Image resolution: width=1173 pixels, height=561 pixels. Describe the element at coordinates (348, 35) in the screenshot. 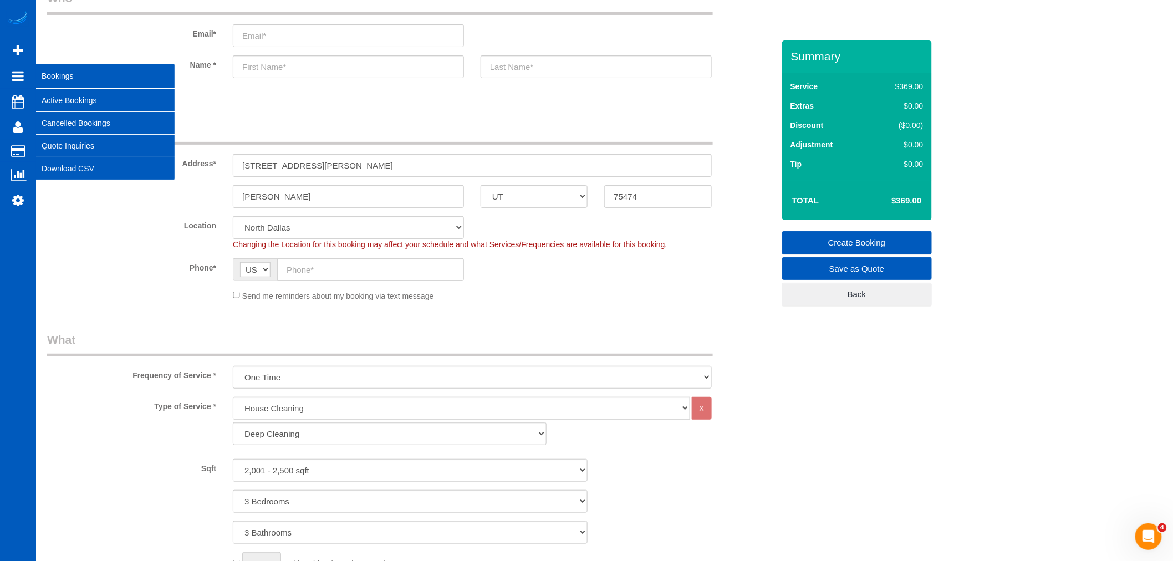

I see `input: Email*` at that location.